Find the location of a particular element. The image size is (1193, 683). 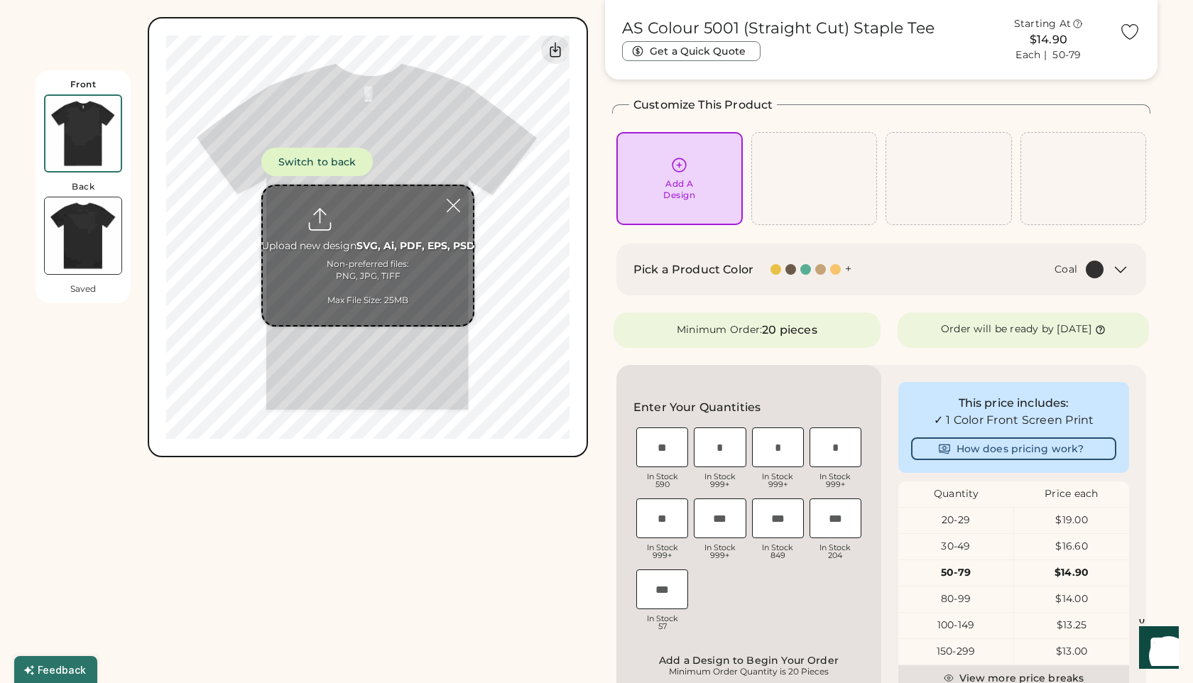

div: Minimum Order Quantity is 20 Pieces is located at coordinates (748, 672).